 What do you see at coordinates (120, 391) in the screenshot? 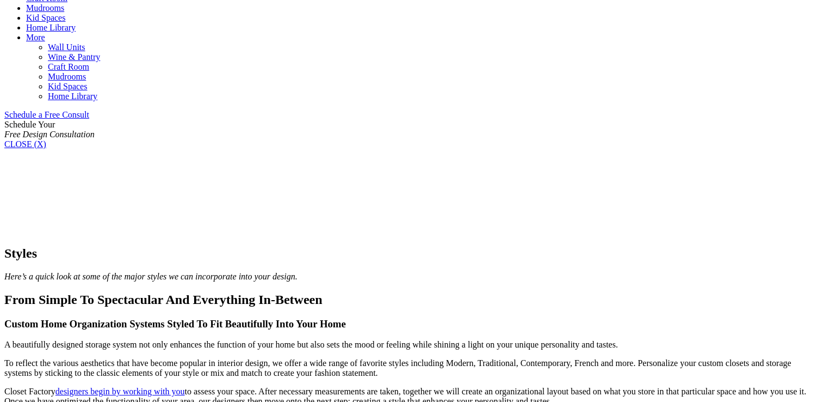
I see `a: designers begin by working with you` at bounding box center [120, 391].